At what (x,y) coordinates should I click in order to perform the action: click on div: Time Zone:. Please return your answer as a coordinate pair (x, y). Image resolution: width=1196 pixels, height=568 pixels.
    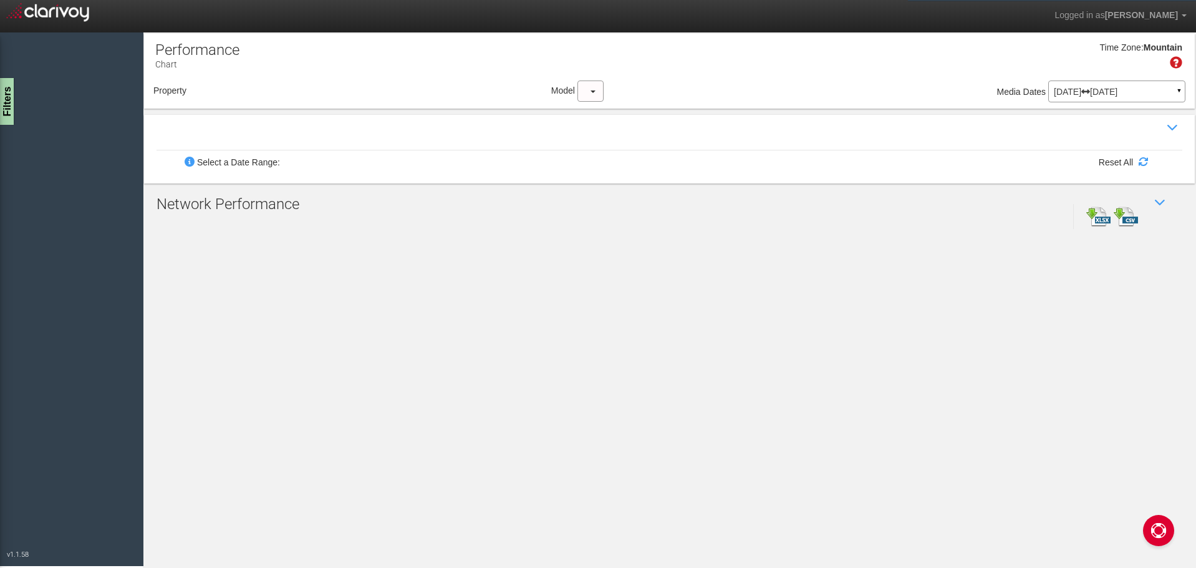
    Looking at the image, I should click on (1120, 48).